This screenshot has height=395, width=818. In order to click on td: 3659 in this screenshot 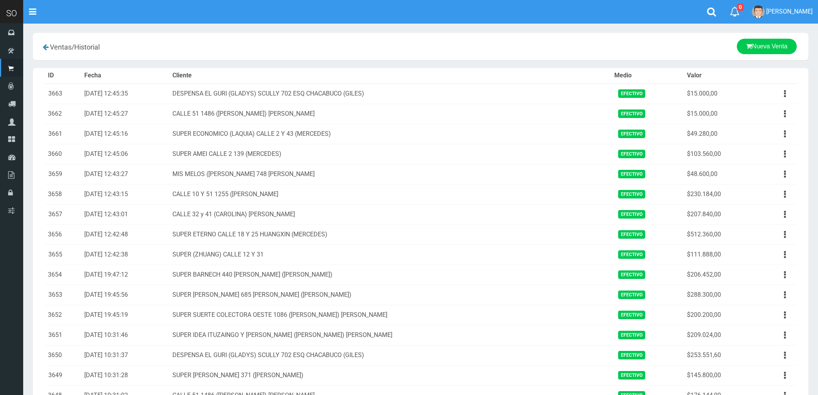, I will do `click(63, 174)`.